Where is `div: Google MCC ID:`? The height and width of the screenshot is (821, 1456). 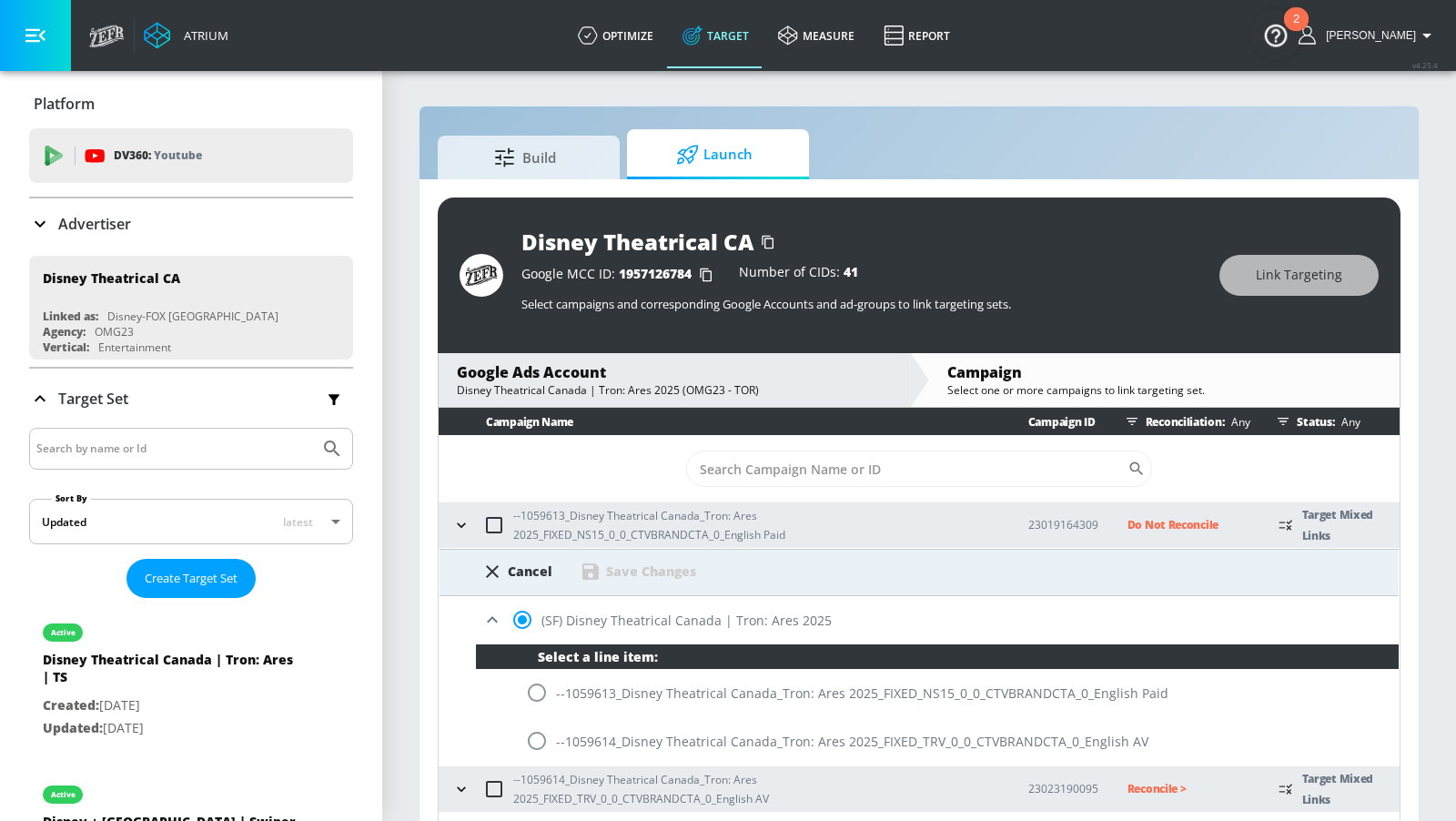
div: Google MCC ID: is located at coordinates (621, 275).